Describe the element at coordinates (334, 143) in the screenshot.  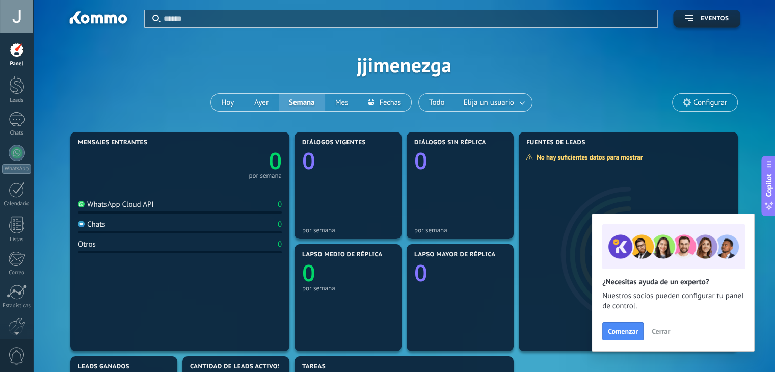
I see `span: Diálogos vigentes` at that location.